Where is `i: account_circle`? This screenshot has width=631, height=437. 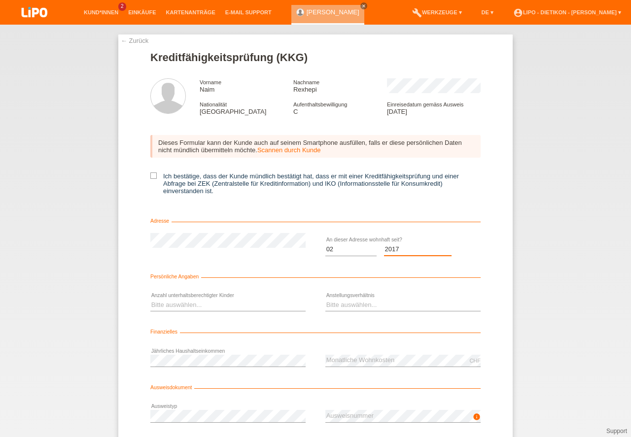
i: account_circle is located at coordinates (518, 13).